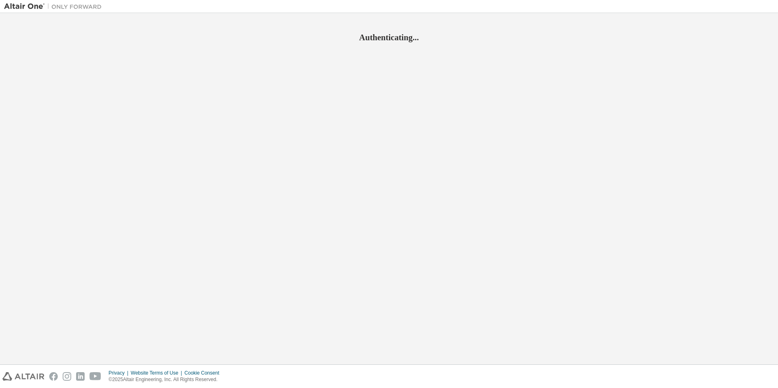 This screenshot has height=388, width=778. Describe the element at coordinates (204, 373) in the screenshot. I see `div: Cookie Consent` at that location.